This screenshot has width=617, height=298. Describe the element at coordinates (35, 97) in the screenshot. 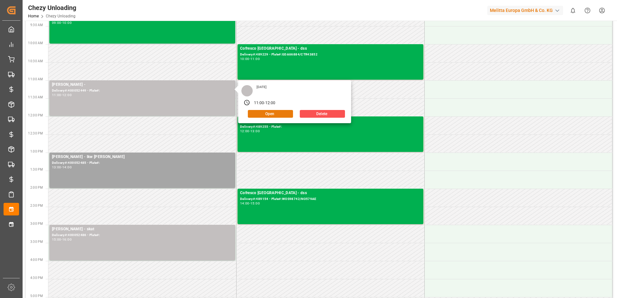

I see `span: 11:30 AM` at that location.